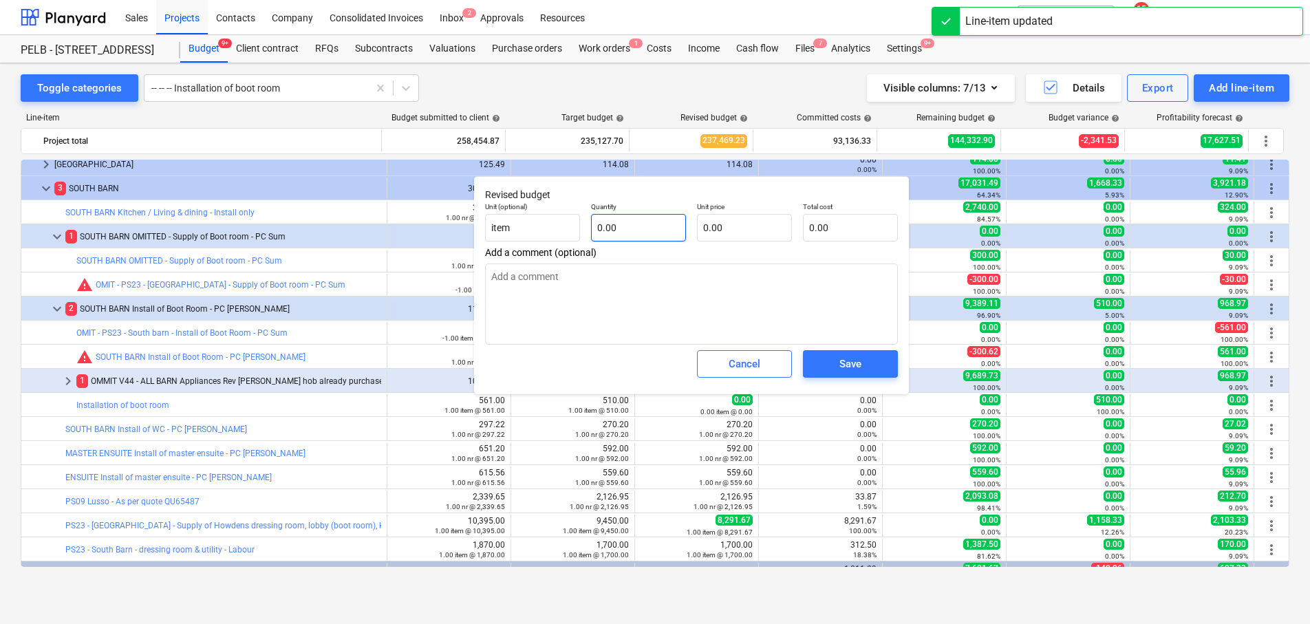 The width and height of the screenshot is (1310, 624). What do you see at coordinates (1099, 140) in the screenshot?
I see `span: -2,341.53` at bounding box center [1099, 140].